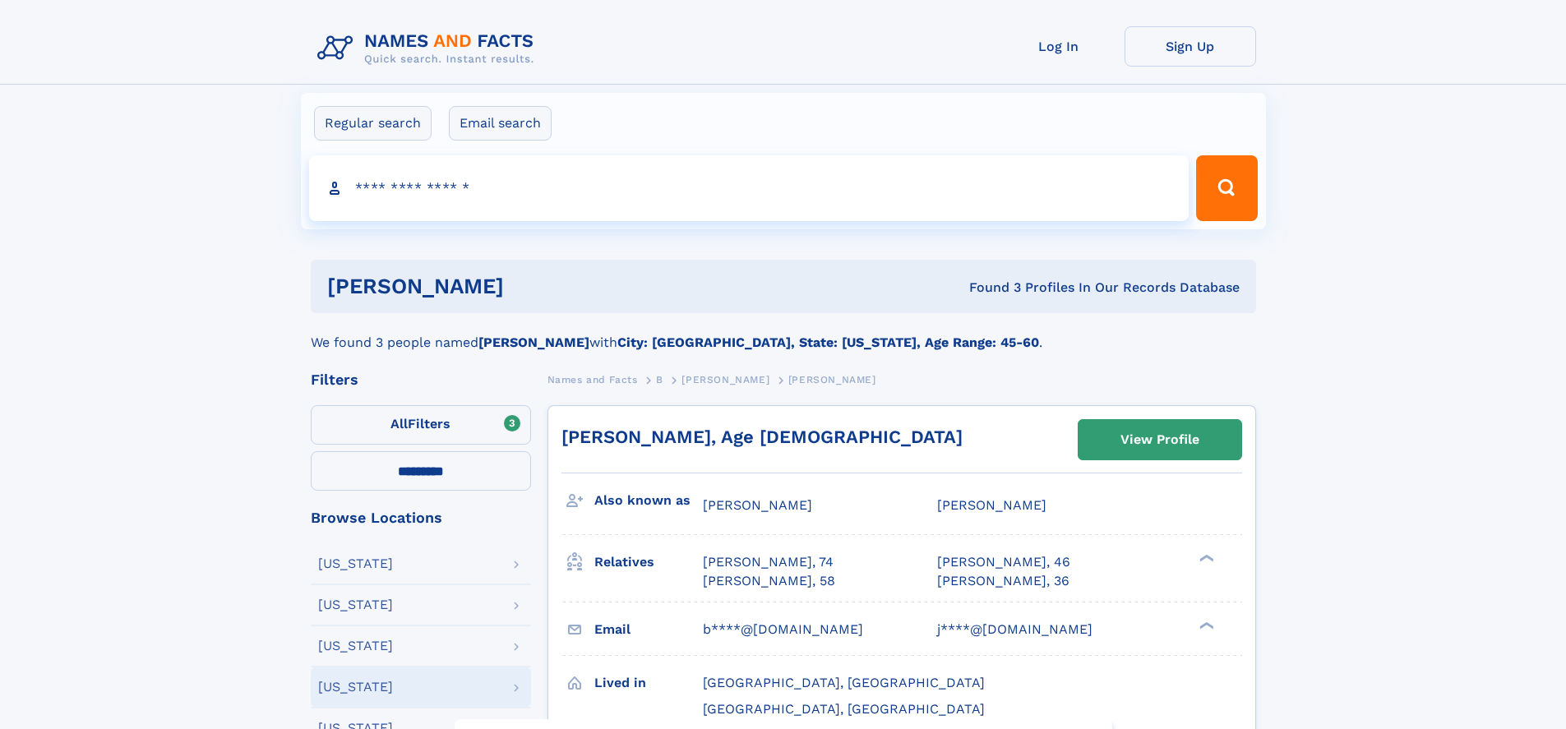 This screenshot has width=1566, height=729. Describe the element at coordinates (749, 188) in the screenshot. I see `input: search input` at that location.